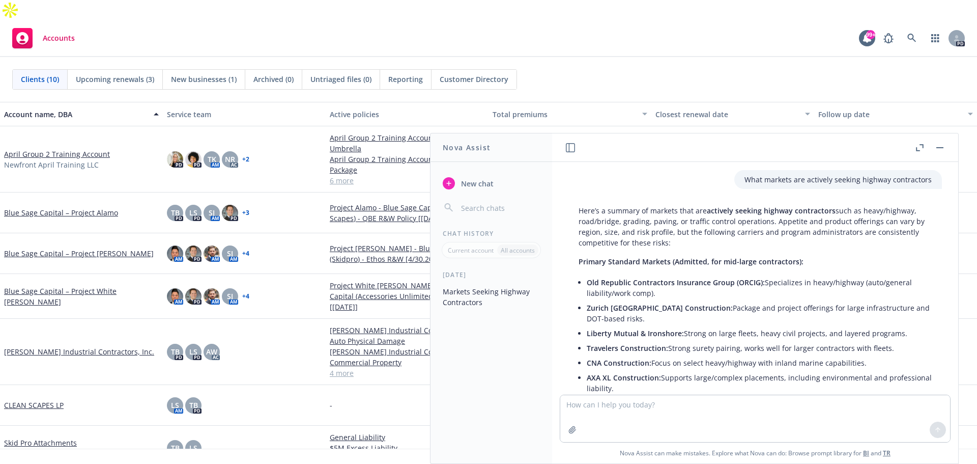 The width and height of the screenshot is (977, 464). What do you see at coordinates (759, 333) in the screenshot?
I see `li: Strong on large fleets, heavy civil projects, and layered programs.` at bounding box center [759, 333].